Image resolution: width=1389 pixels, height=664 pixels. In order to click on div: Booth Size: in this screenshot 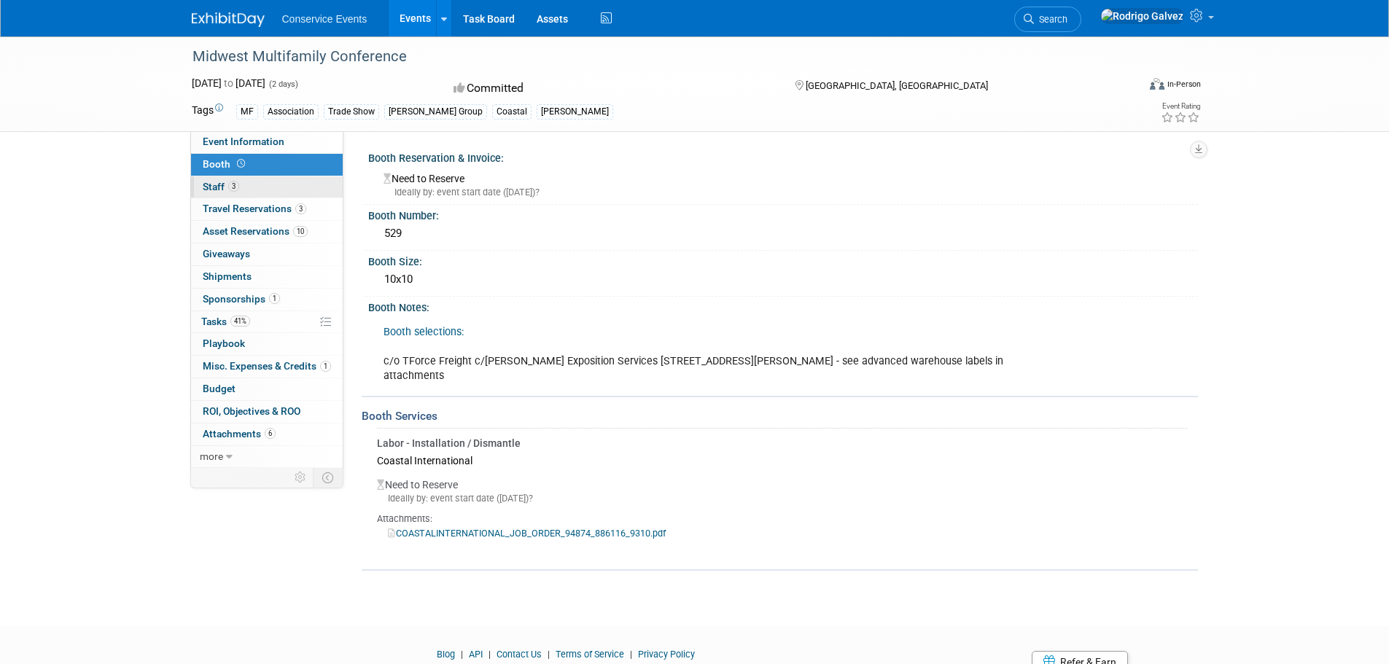, I will do `click(783, 260)`.